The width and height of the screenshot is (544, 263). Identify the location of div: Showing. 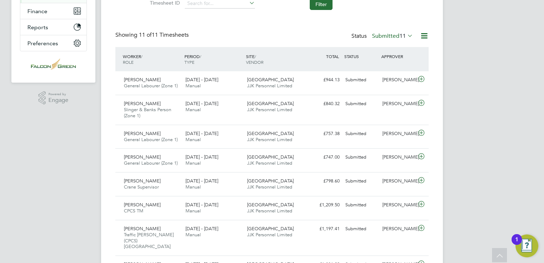
(153, 35).